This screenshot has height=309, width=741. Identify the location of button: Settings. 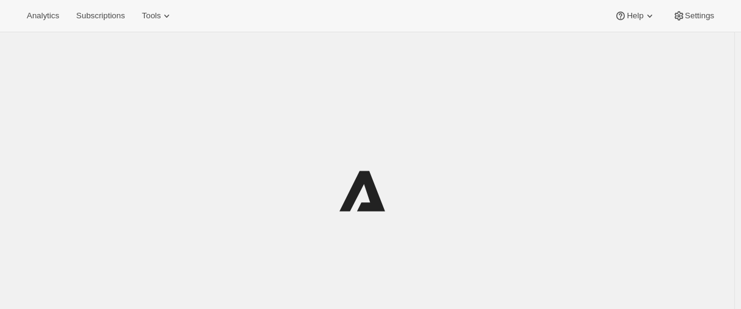
(694, 16).